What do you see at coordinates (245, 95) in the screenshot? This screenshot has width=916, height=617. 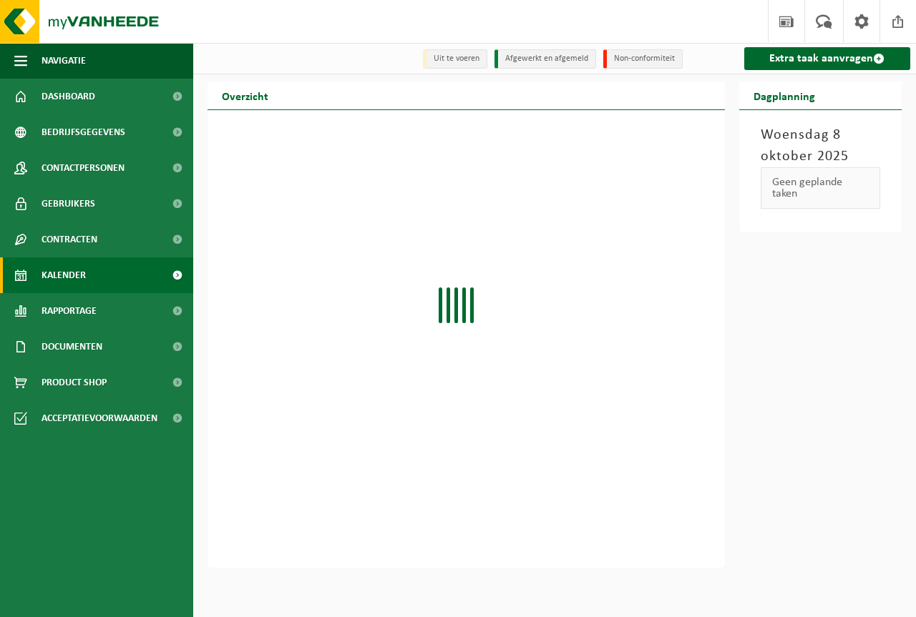 I see `h2: Overzicht` at bounding box center [245, 95].